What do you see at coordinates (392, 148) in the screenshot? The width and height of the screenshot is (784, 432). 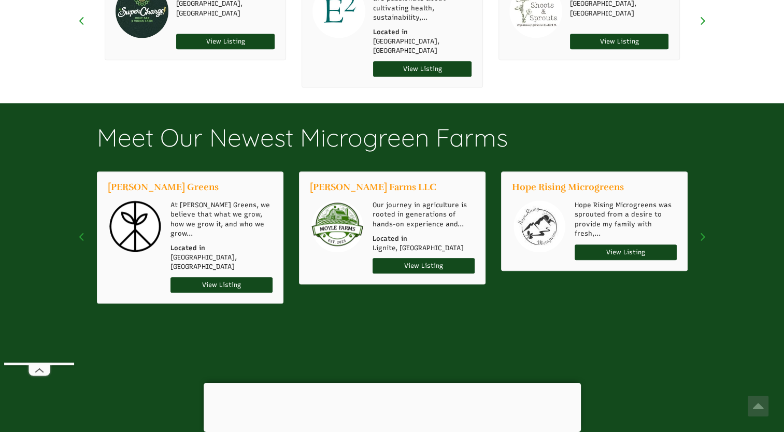 I see `h2: Meet Our Newest Microgreen Farms` at bounding box center [392, 148].